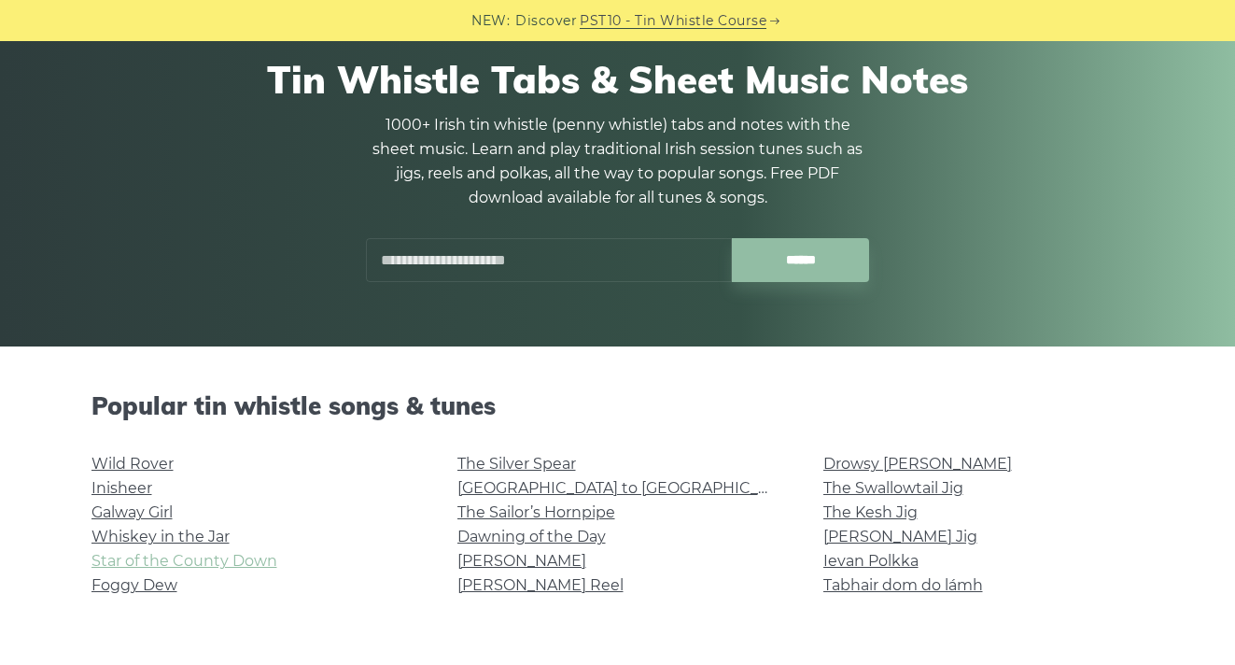 The height and width of the screenshot is (665, 1235). I want to click on a: The Sailor’s Hornpipe, so click(536, 512).